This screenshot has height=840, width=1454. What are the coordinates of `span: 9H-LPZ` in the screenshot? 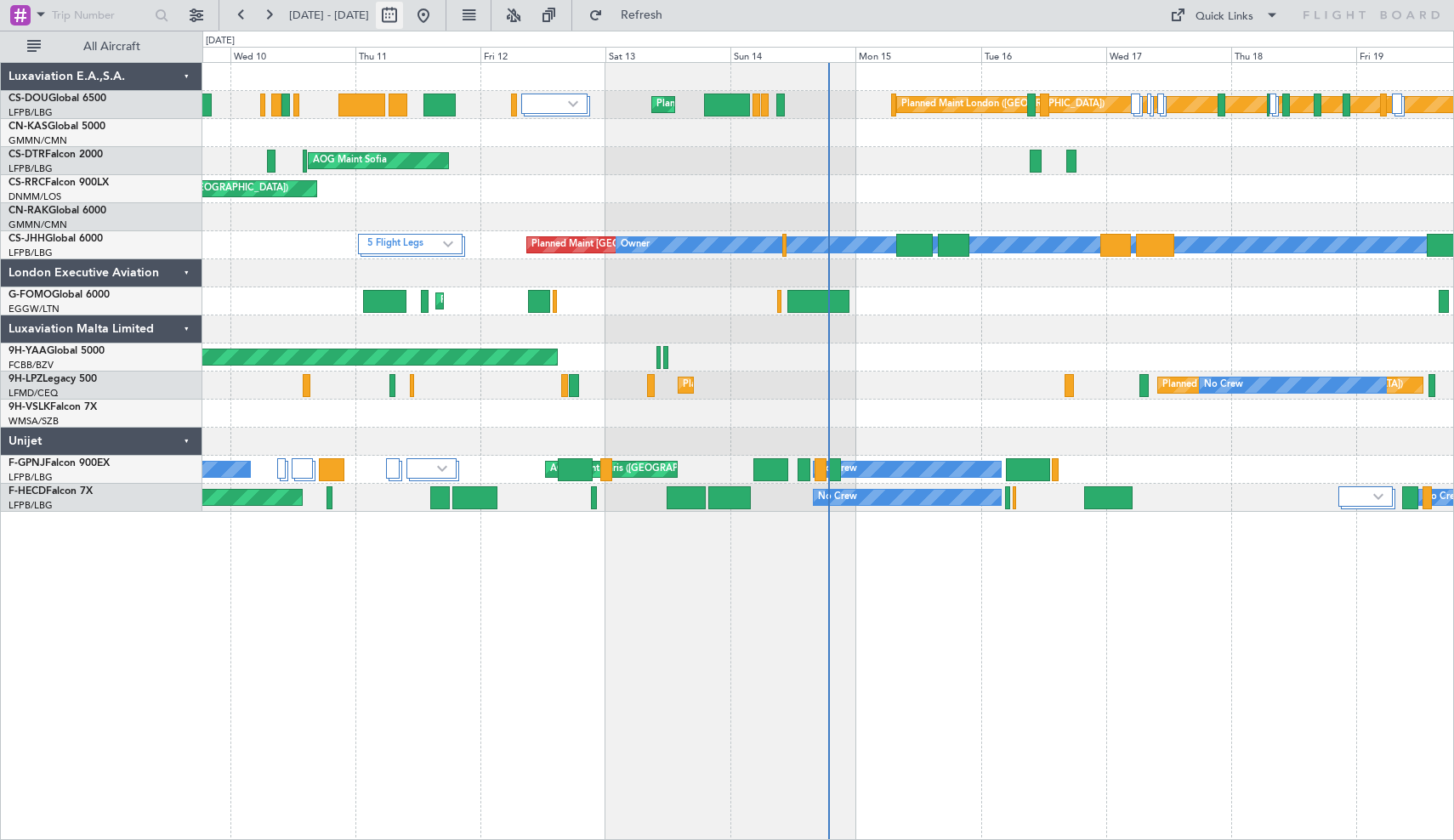 It's located at (26, 379).